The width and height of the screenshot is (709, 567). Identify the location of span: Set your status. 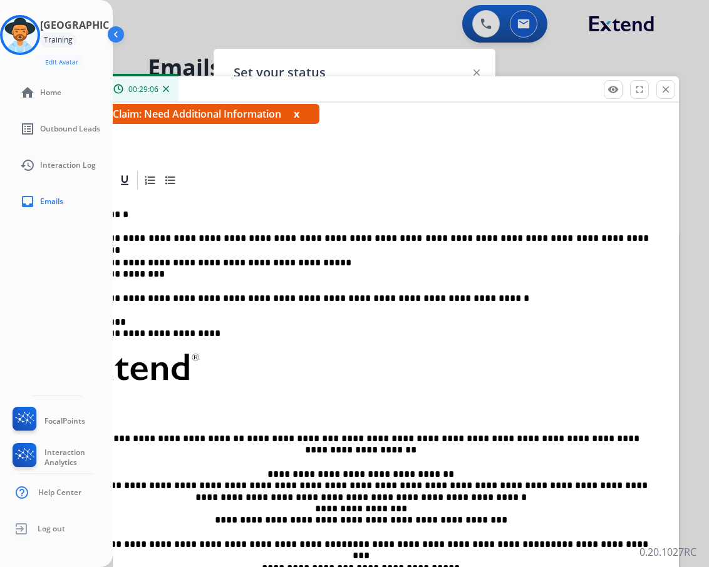
(279, 73).